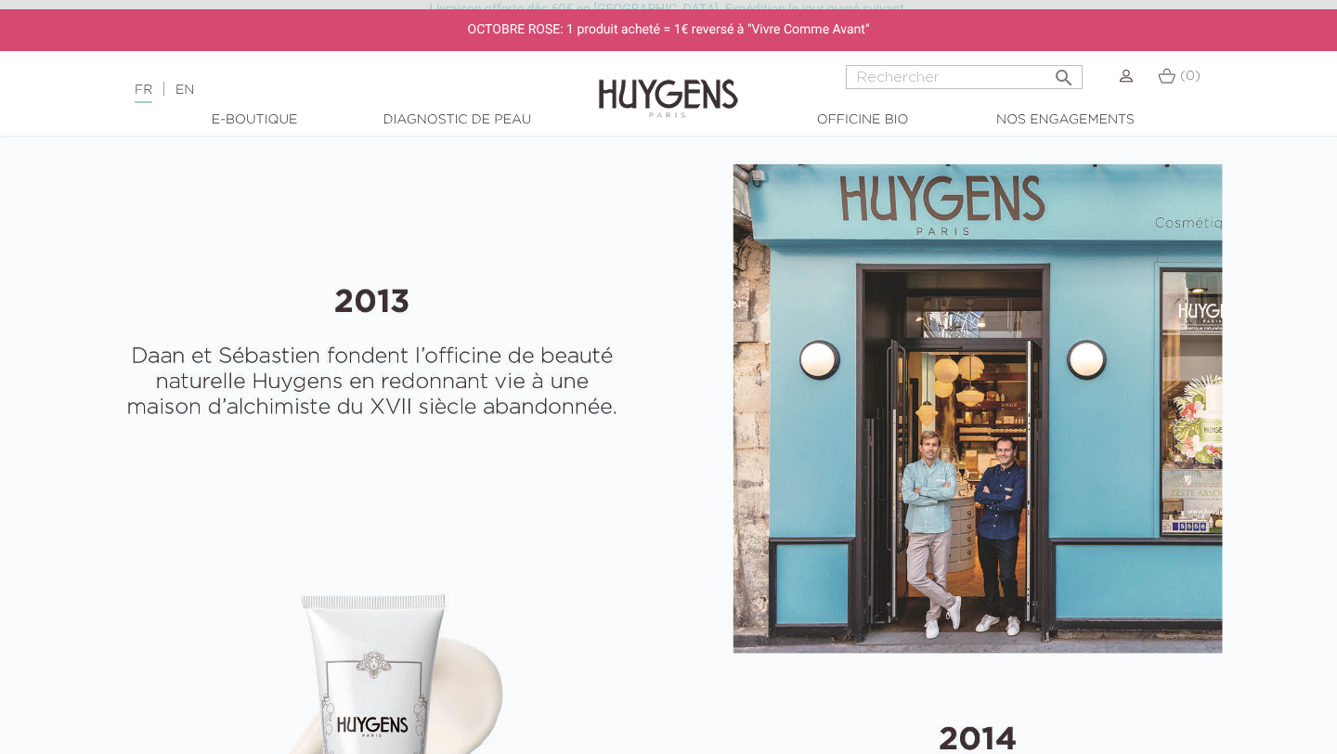  I want to click on a: E-Boutique, so click(254, 120).